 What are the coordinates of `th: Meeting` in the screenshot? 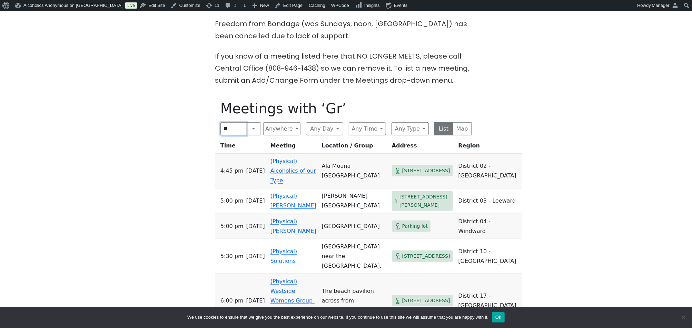 It's located at (293, 147).